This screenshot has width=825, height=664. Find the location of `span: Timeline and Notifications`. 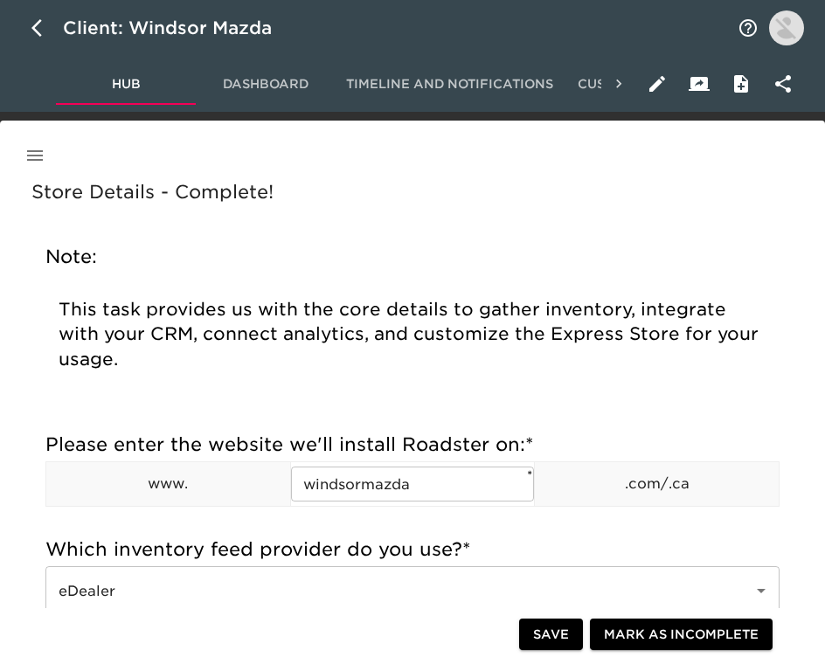

span: Timeline and Notifications is located at coordinates (449, 84).